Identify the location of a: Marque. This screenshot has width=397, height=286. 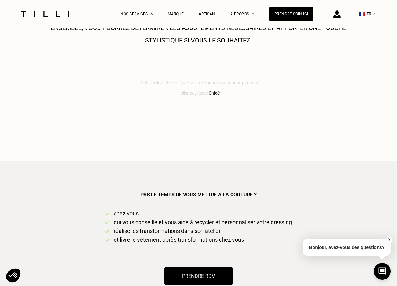
(175, 14).